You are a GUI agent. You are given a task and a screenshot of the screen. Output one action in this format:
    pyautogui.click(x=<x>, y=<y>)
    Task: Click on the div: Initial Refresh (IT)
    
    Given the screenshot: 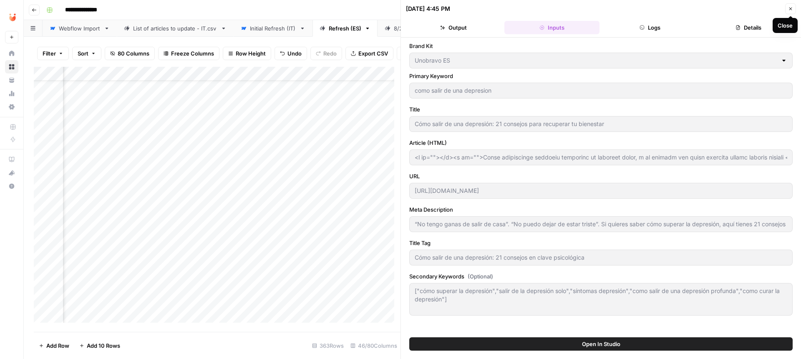 What is the action you would take?
    pyautogui.click(x=273, y=28)
    